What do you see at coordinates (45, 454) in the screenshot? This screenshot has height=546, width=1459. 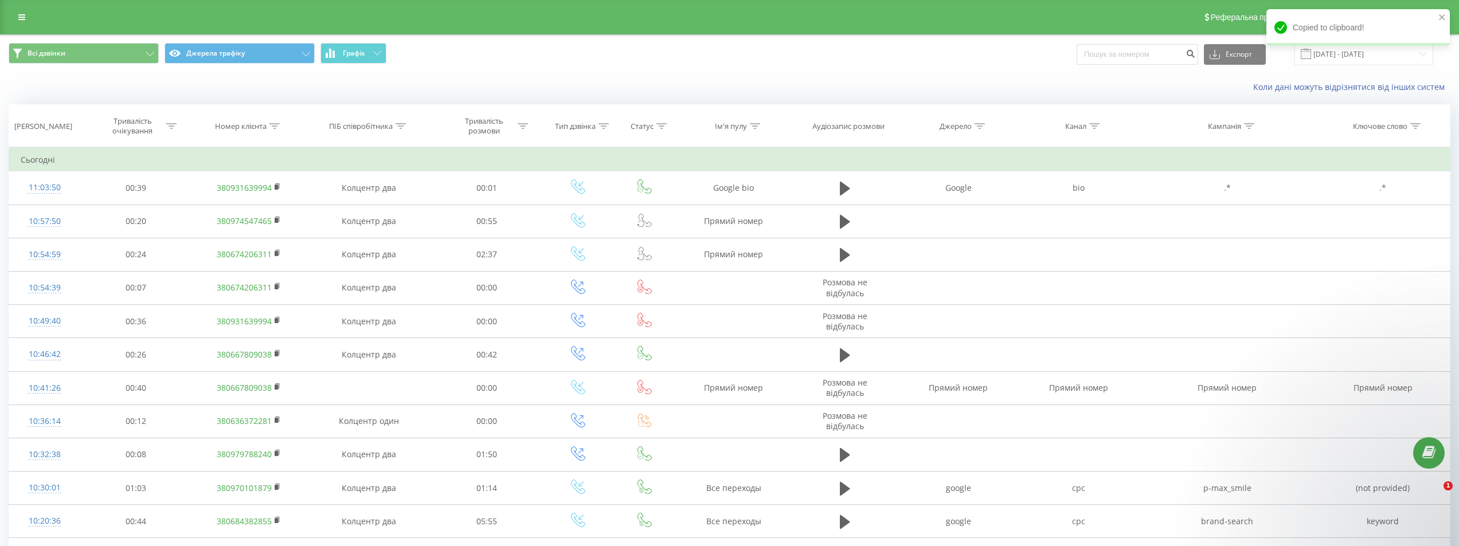 I see `div: 10:32:38` at bounding box center [45, 454].